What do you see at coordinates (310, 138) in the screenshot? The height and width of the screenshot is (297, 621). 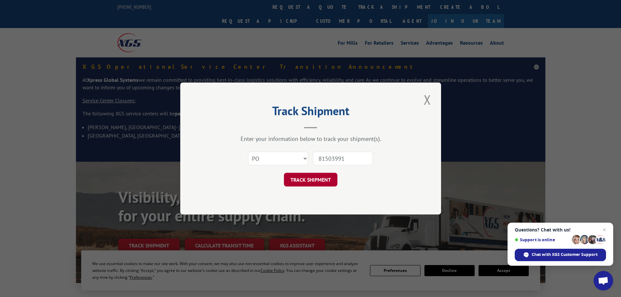 I see `div: Enter your information below to track your shipment(s).` at bounding box center [310, 138].